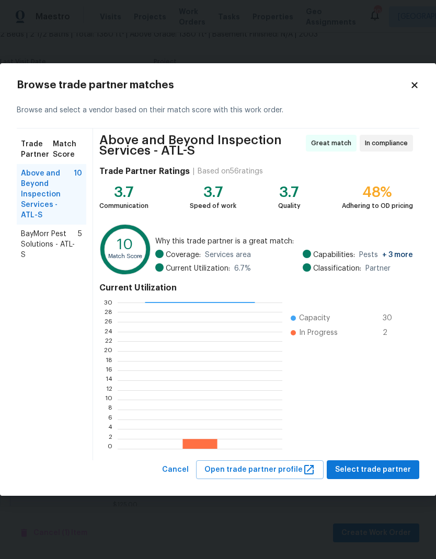  What do you see at coordinates (110, 419) in the screenshot?
I see `text: 6` at bounding box center [110, 419].